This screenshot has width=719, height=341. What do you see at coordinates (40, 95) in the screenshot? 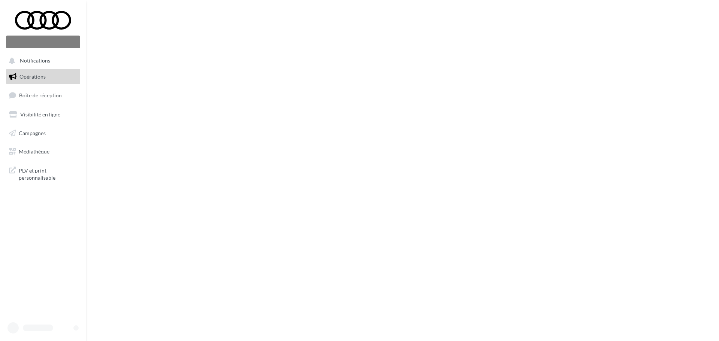
I see `span: Boîte de réception` at bounding box center [40, 95].